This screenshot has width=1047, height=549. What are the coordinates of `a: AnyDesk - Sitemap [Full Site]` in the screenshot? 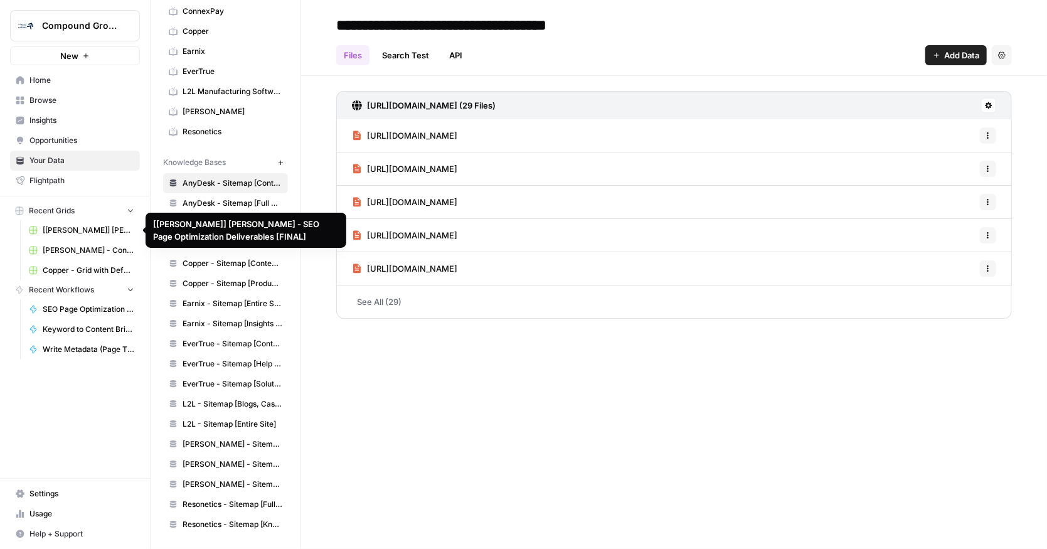 It's located at (225, 203).